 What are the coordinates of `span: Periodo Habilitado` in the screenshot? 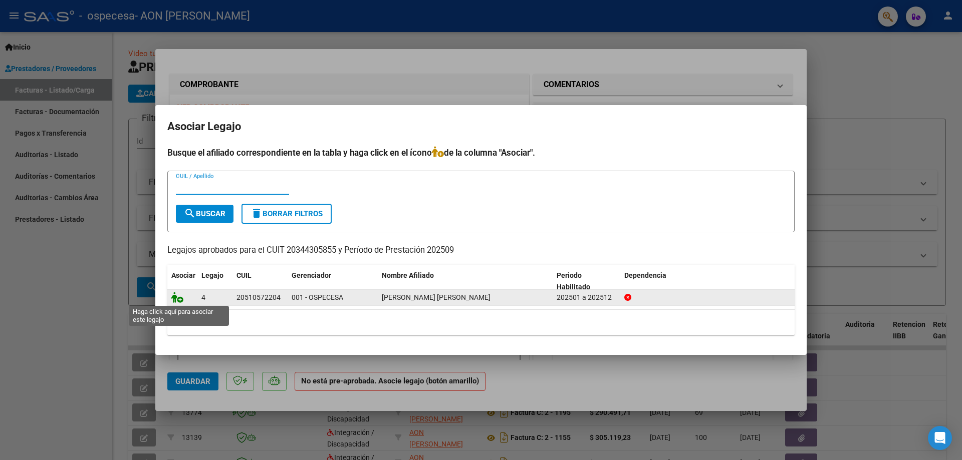 It's located at (573, 281).